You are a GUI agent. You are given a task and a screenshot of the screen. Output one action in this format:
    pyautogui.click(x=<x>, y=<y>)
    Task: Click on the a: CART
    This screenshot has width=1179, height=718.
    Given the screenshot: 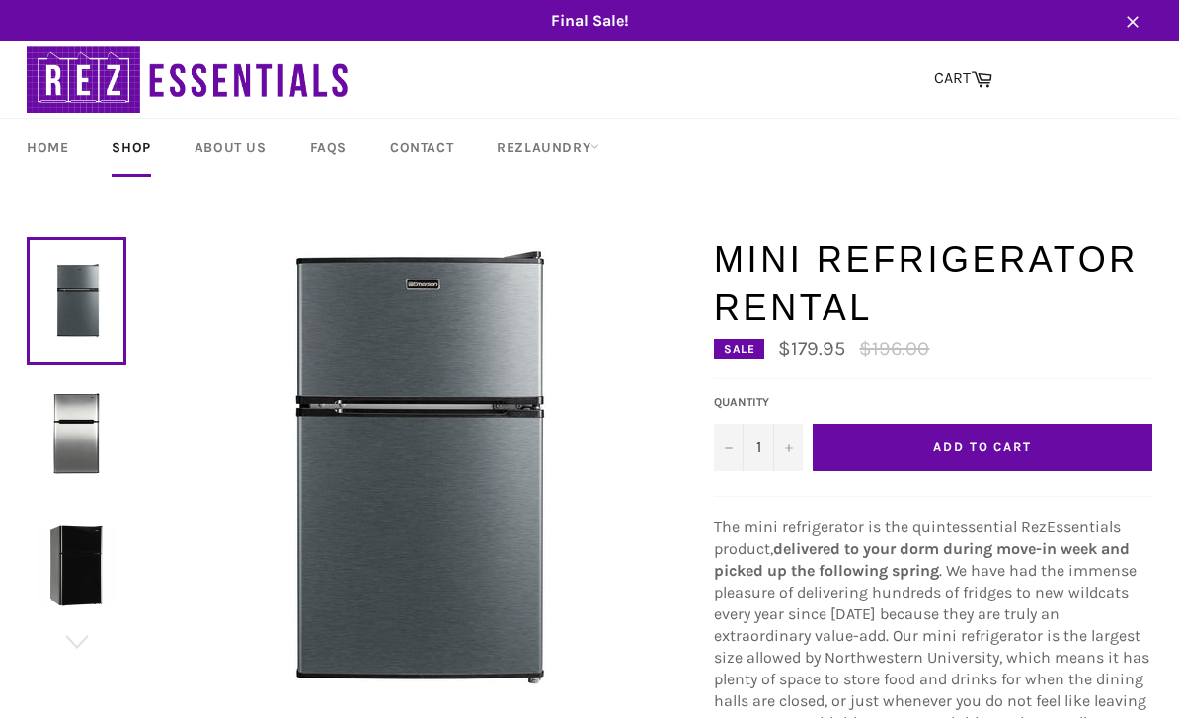 What is the action you would take?
    pyautogui.click(x=963, y=79)
    